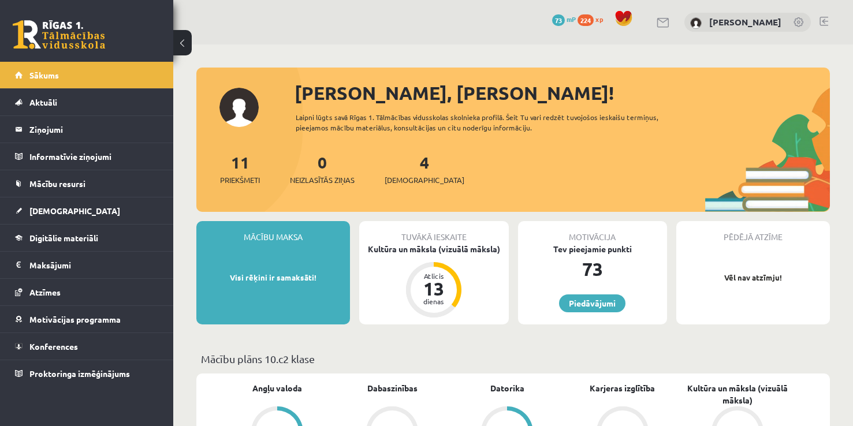  What do you see at coordinates (87, 102) in the screenshot?
I see `a: Aktuāli` at bounding box center [87, 102].